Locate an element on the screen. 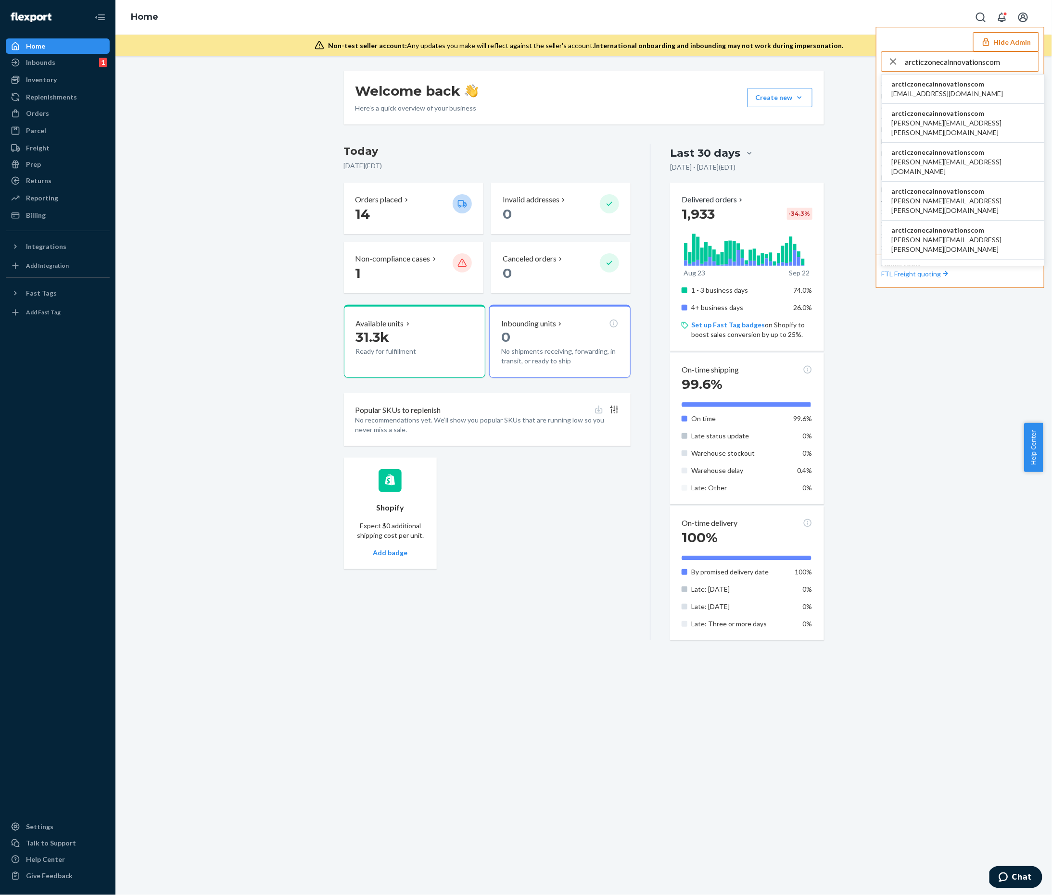 This screenshot has height=895, width=1052. div: -34.3 % is located at coordinates (799, 214).